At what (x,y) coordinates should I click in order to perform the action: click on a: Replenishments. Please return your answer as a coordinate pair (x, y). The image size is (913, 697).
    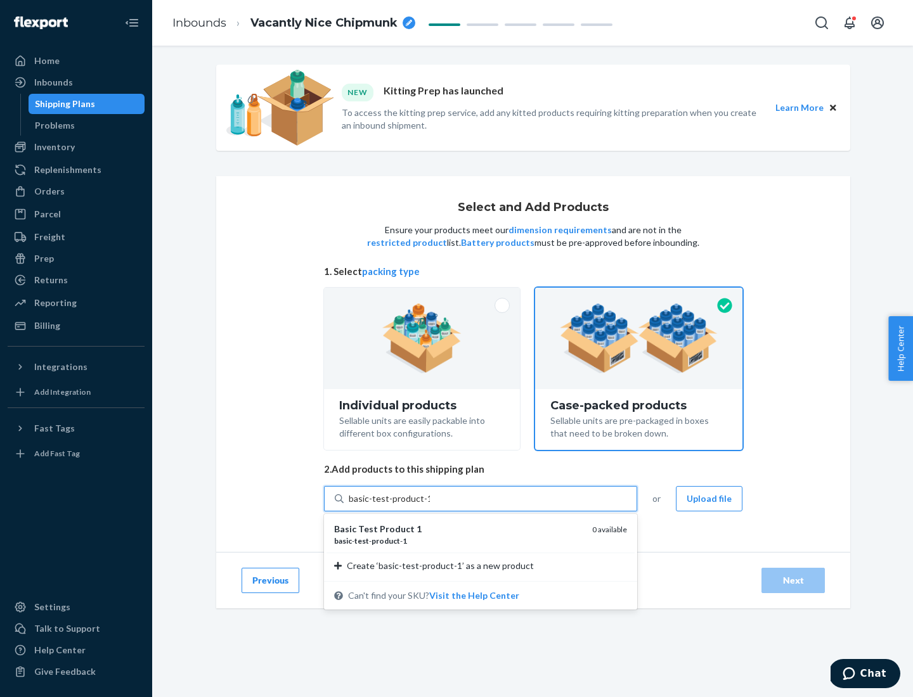
    Looking at the image, I should click on (76, 170).